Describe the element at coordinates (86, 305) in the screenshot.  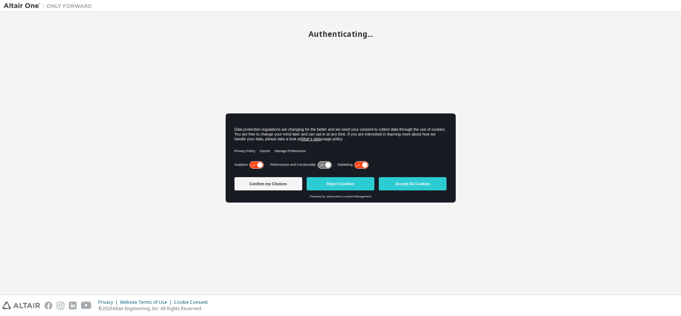
I see `img: youtube.svg` at that location.